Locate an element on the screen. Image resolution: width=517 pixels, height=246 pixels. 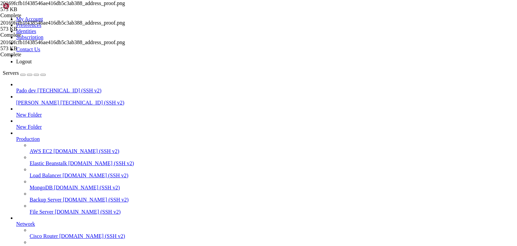
span: WebRoot: is located at coordinates (13, 17).